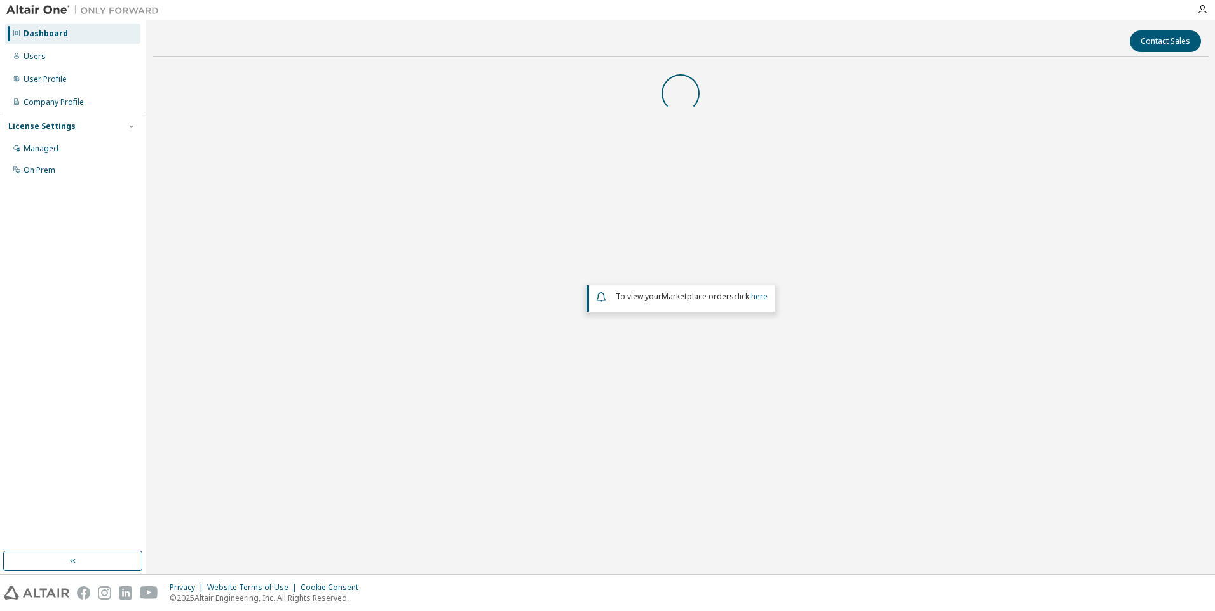 This screenshot has height=611, width=1215. Describe the element at coordinates (333, 588) in the screenshot. I see `div: Cookie Consent` at that location.